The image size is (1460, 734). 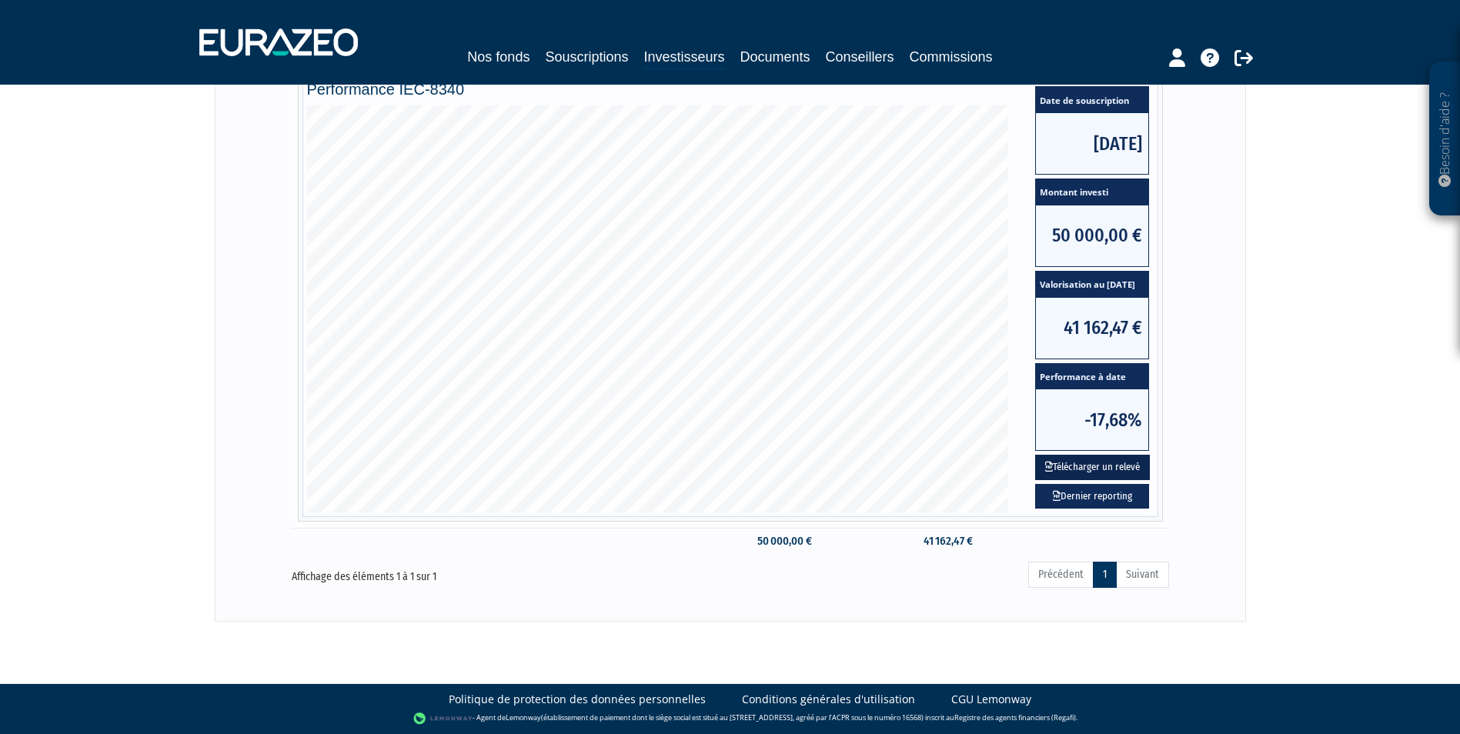 I want to click on a: Dernier reporting, so click(x=1092, y=496).